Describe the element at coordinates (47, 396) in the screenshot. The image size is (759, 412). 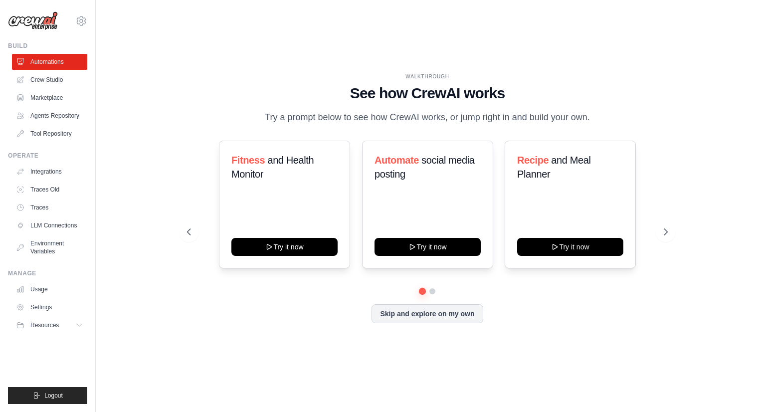
I see `button: Logout` at that location.